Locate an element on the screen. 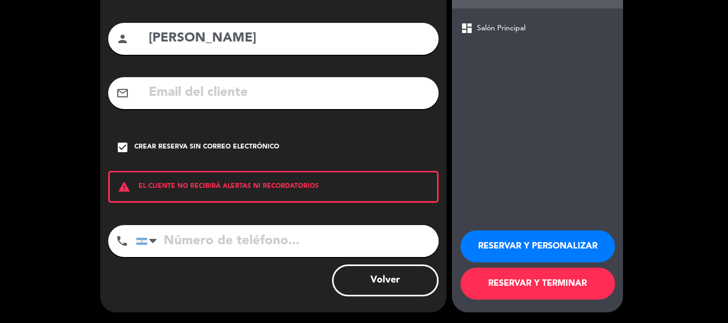 The width and height of the screenshot is (728, 323). div: Argentina: +54 is located at coordinates (149, 241).